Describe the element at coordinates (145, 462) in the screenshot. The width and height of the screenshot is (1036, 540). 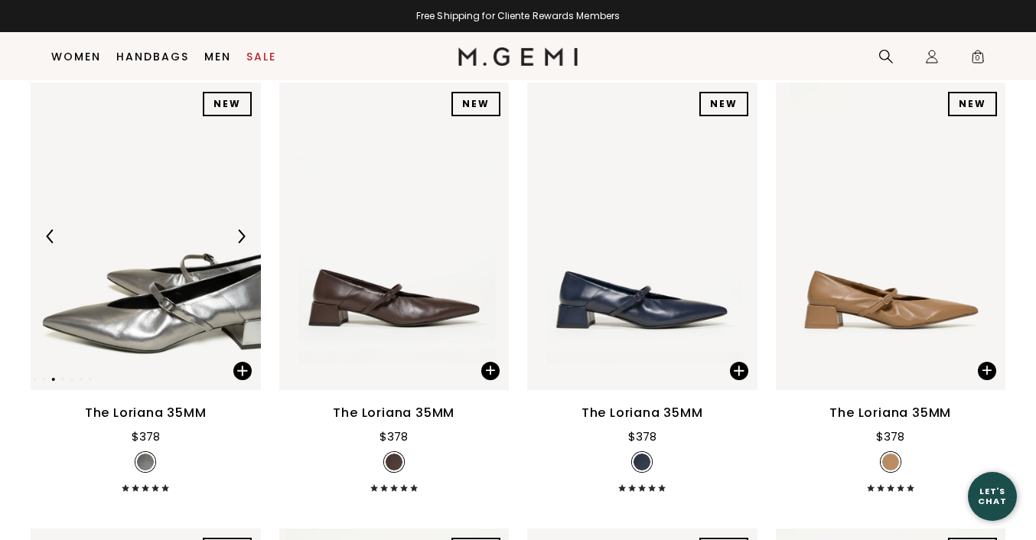
I see `img: v_7387975942203_SWATCH_50x.jpg` at that location.